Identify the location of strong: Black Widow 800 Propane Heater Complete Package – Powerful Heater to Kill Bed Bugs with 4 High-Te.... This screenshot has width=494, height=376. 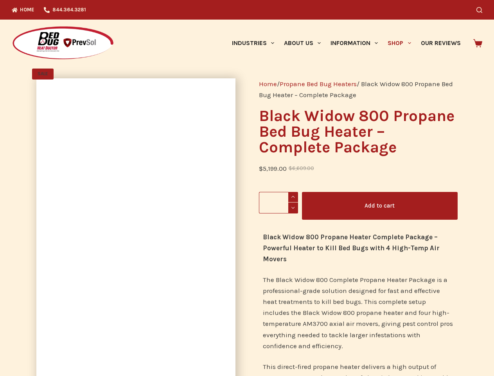
(352, 248).